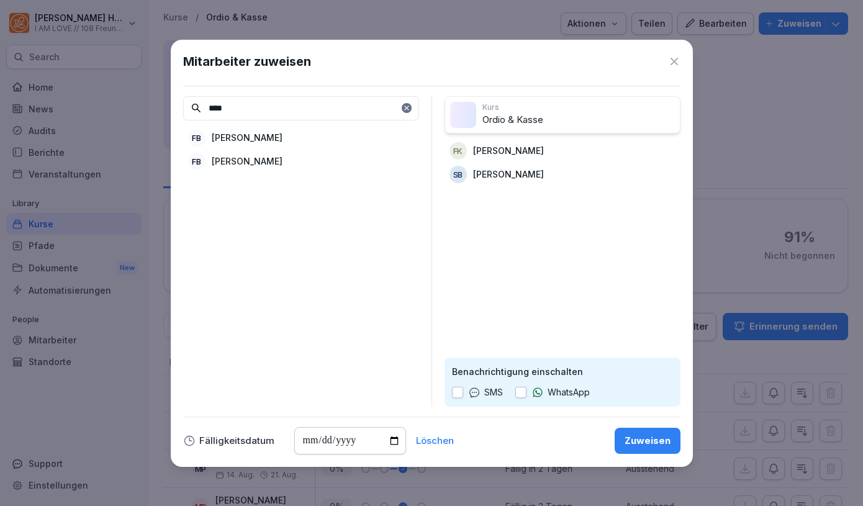 The width and height of the screenshot is (863, 506). What do you see at coordinates (648, 441) in the screenshot?
I see `div: Zuweisen` at bounding box center [648, 441].